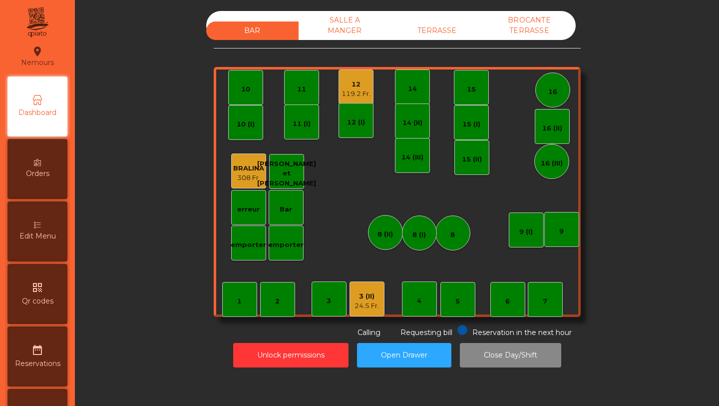 The image size is (719, 406). What do you see at coordinates (419, 235) in the screenshot?
I see `div: 8 (I)` at bounding box center [419, 235].